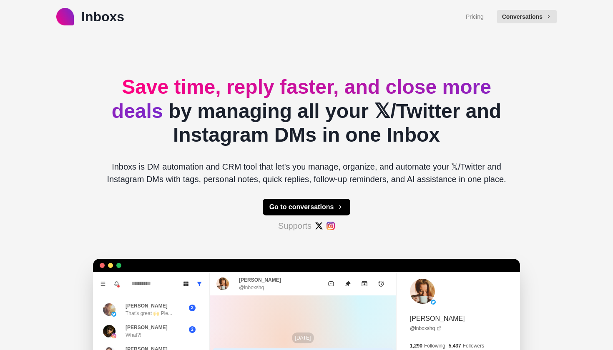 The height and width of the screenshot is (350, 613). Describe the element at coordinates (133, 335) in the screenshot. I see `p: What?!` at that location.